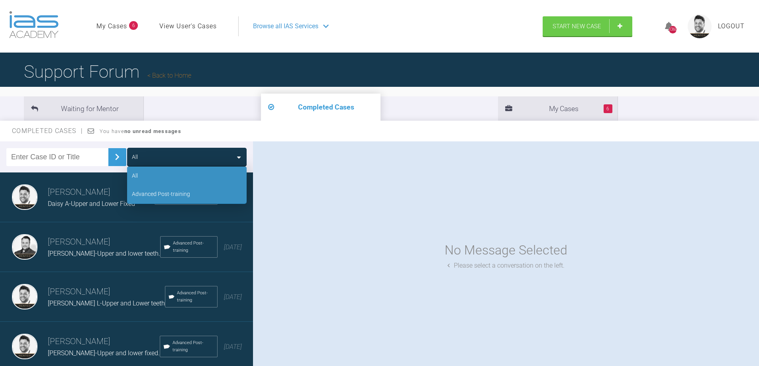 This screenshot has width=759, height=366. Describe the element at coordinates (286, 26) in the screenshot. I see `span: Browse all IAS Services` at that location.